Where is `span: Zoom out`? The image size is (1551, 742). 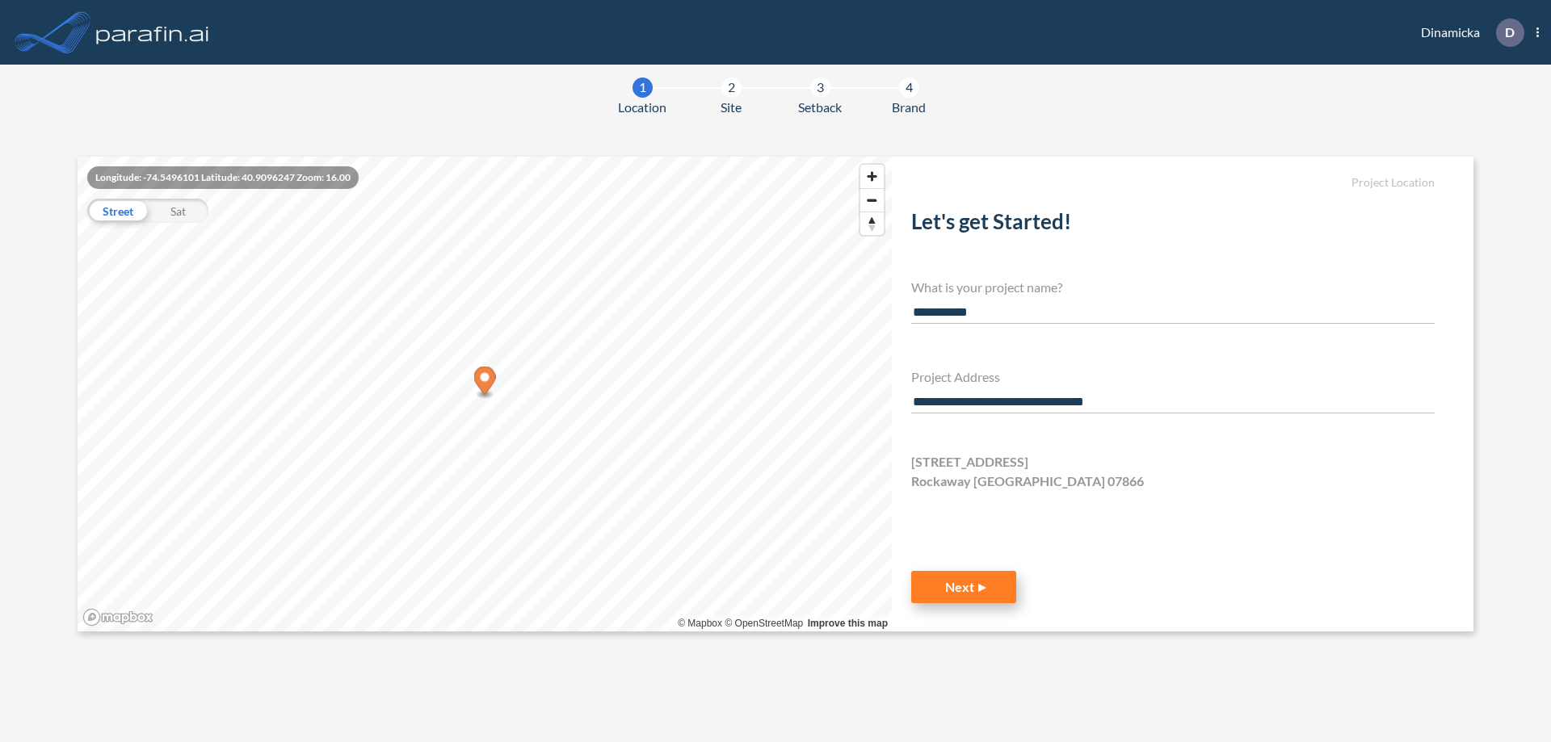
span: Zoom out is located at coordinates (872, 200).